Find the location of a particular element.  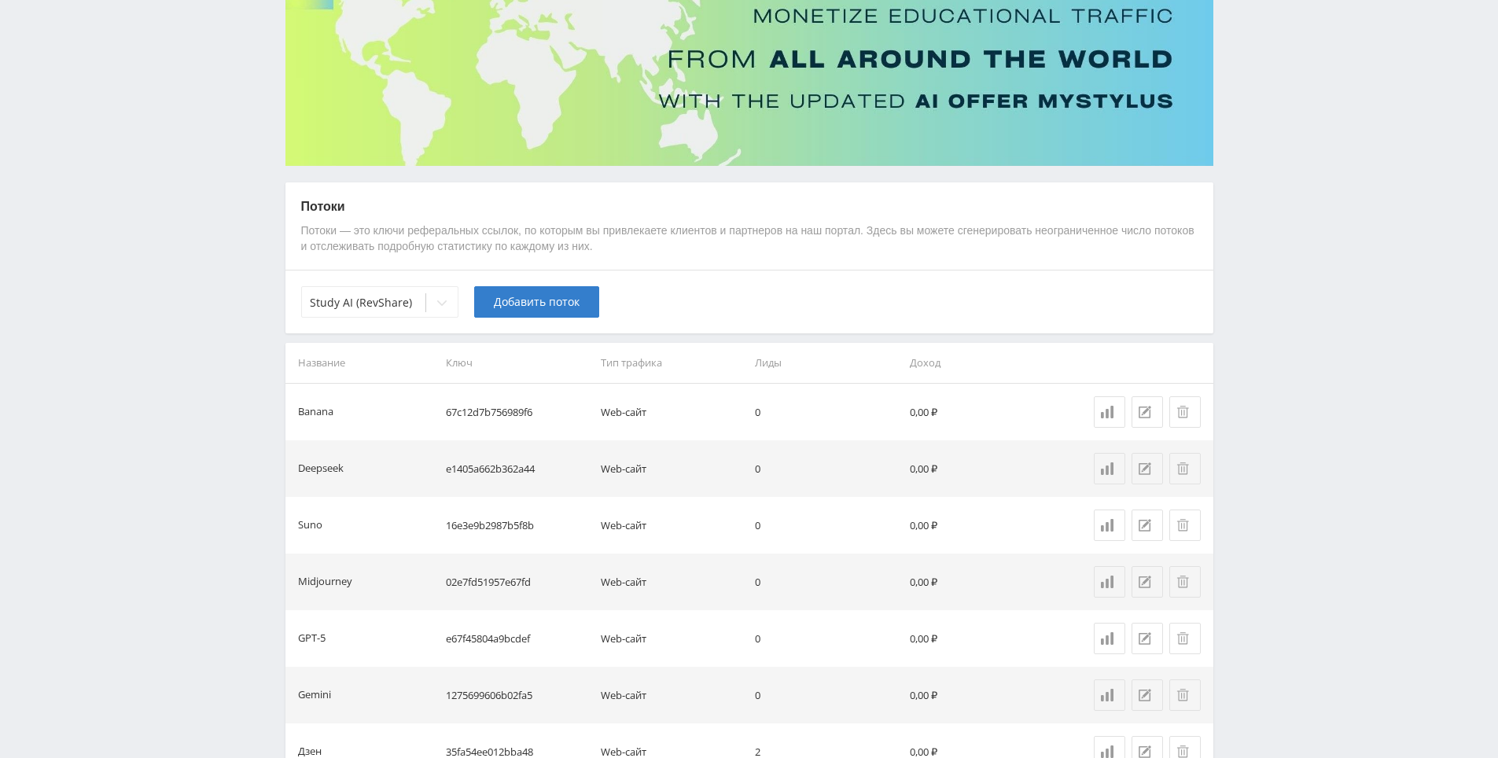

td: 16e3e9b2987b5f8b is located at coordinates (517, 525).